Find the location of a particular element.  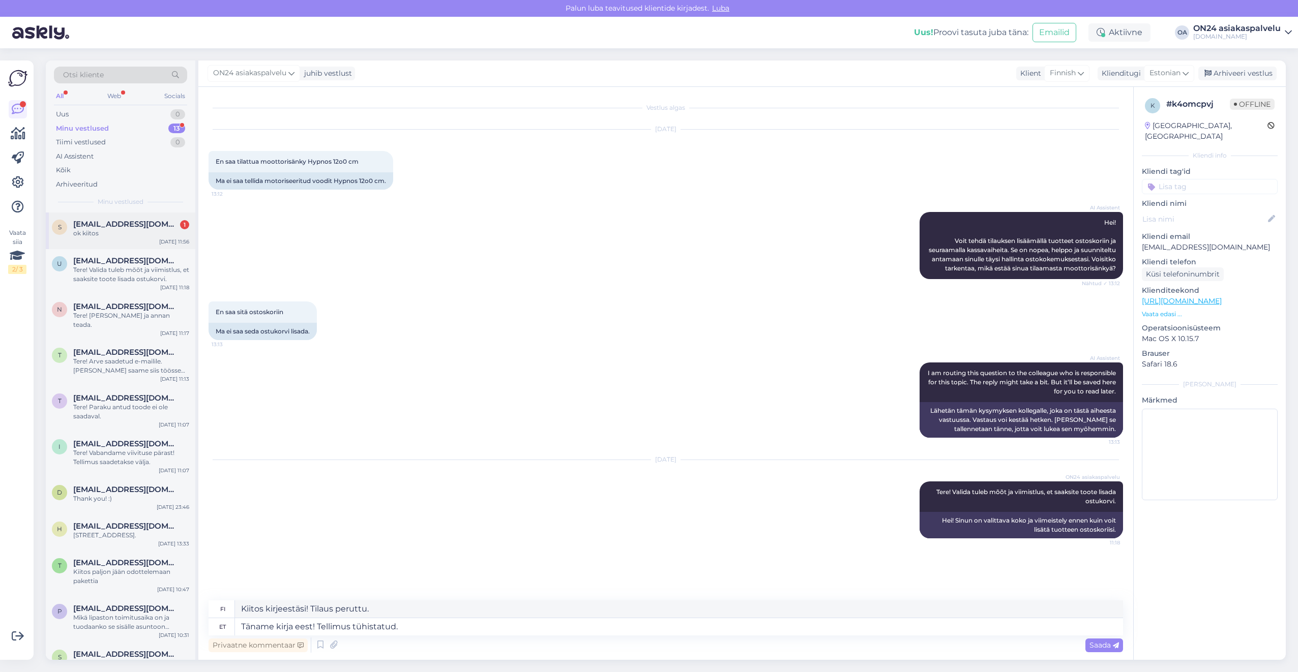

span: iina_kokkonen@hotmail.com is located at coordinates (126, 444).